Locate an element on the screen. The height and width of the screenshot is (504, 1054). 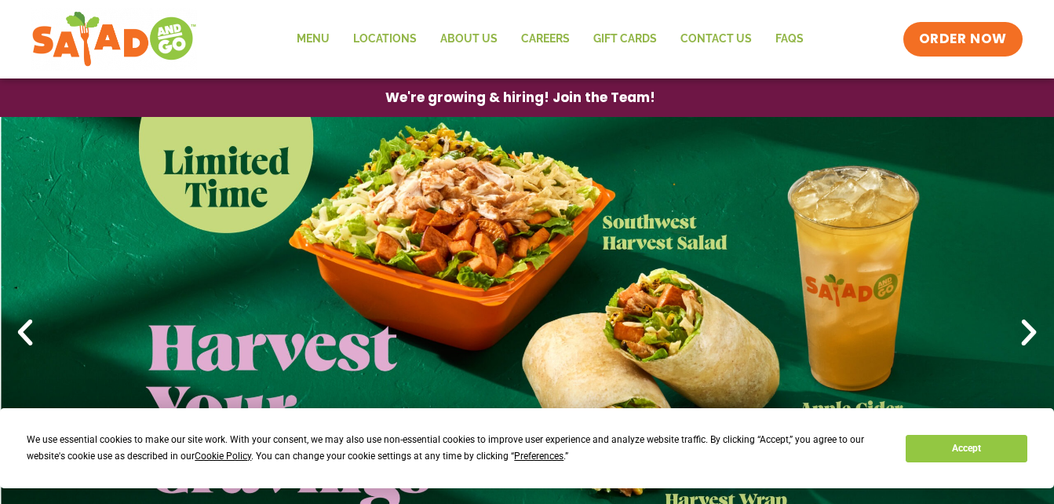
a: About Us is located at coordinates (469, 39).